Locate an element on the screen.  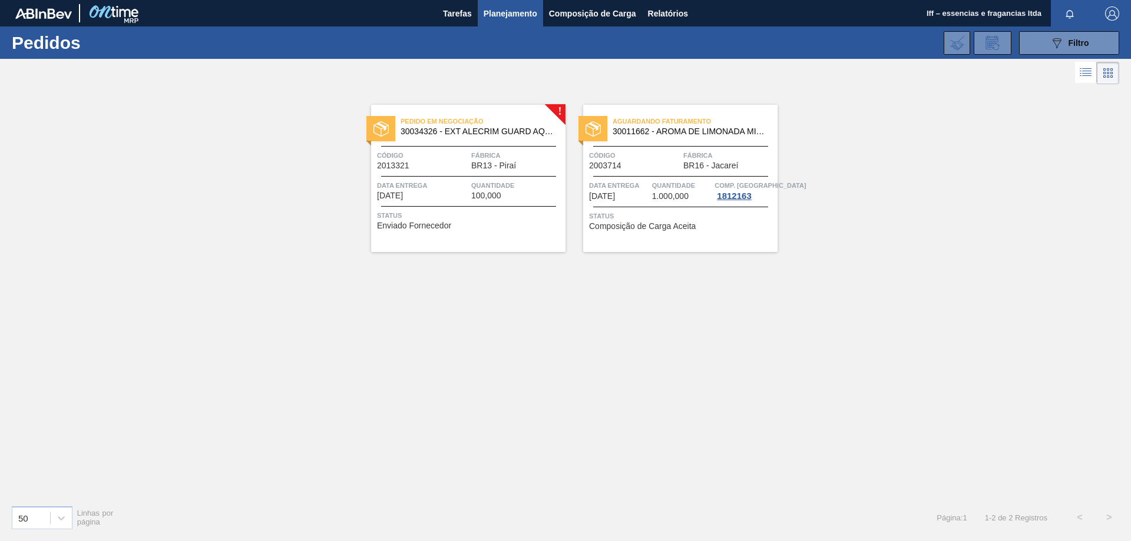
span: Enviado Fornecedor is located at coordinates (414, 226).